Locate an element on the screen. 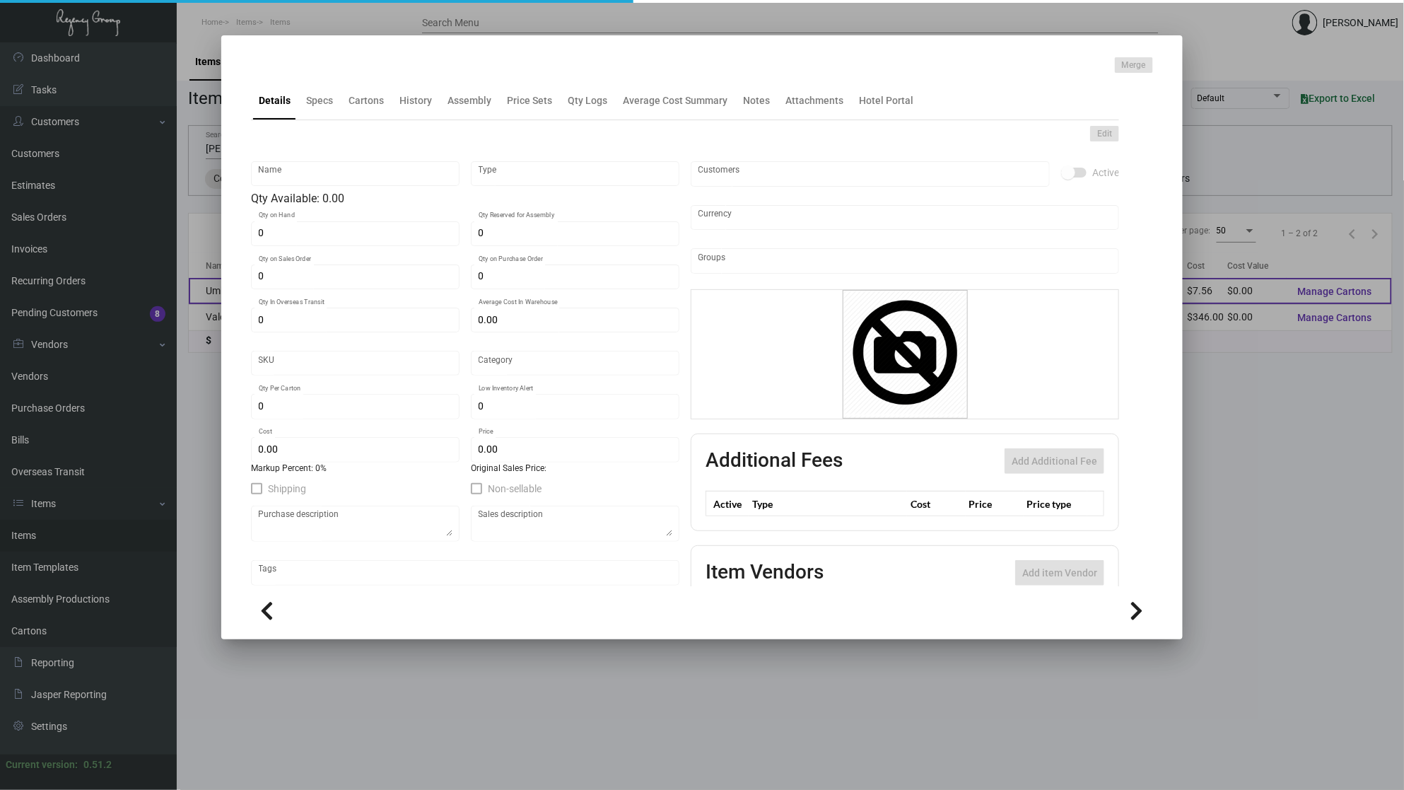 This screenshot has height=790, width=1404. th: Active is located at coordinates (727, 503).